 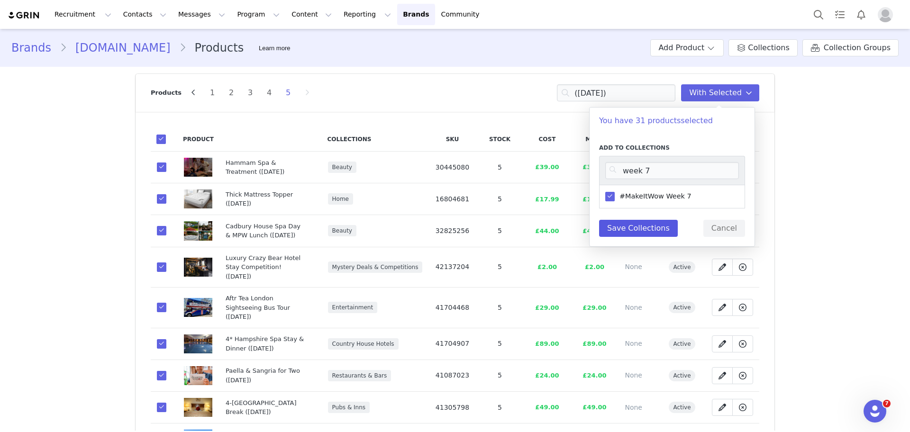 I want to click on img: 5c3271e5-b1c7-421e-aa3d-f8a2133dbd32.jpg, so click(x=198, y=167).